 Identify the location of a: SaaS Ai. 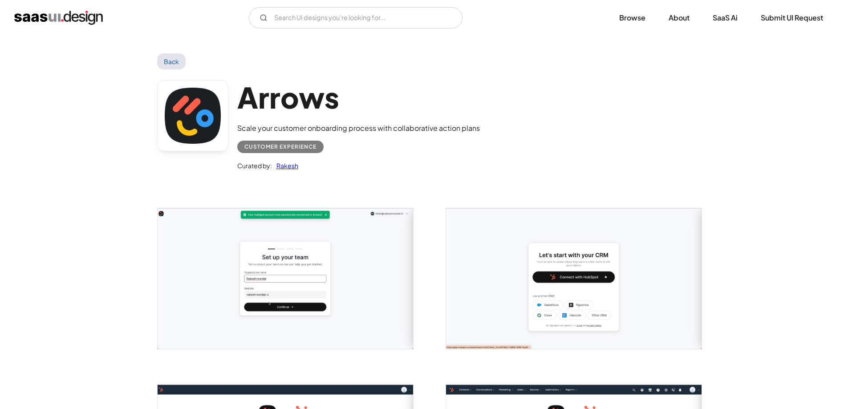
(725, 18).